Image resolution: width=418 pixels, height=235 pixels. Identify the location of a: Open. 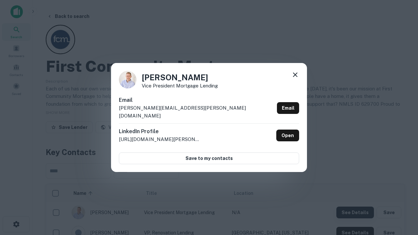
(288, 136).